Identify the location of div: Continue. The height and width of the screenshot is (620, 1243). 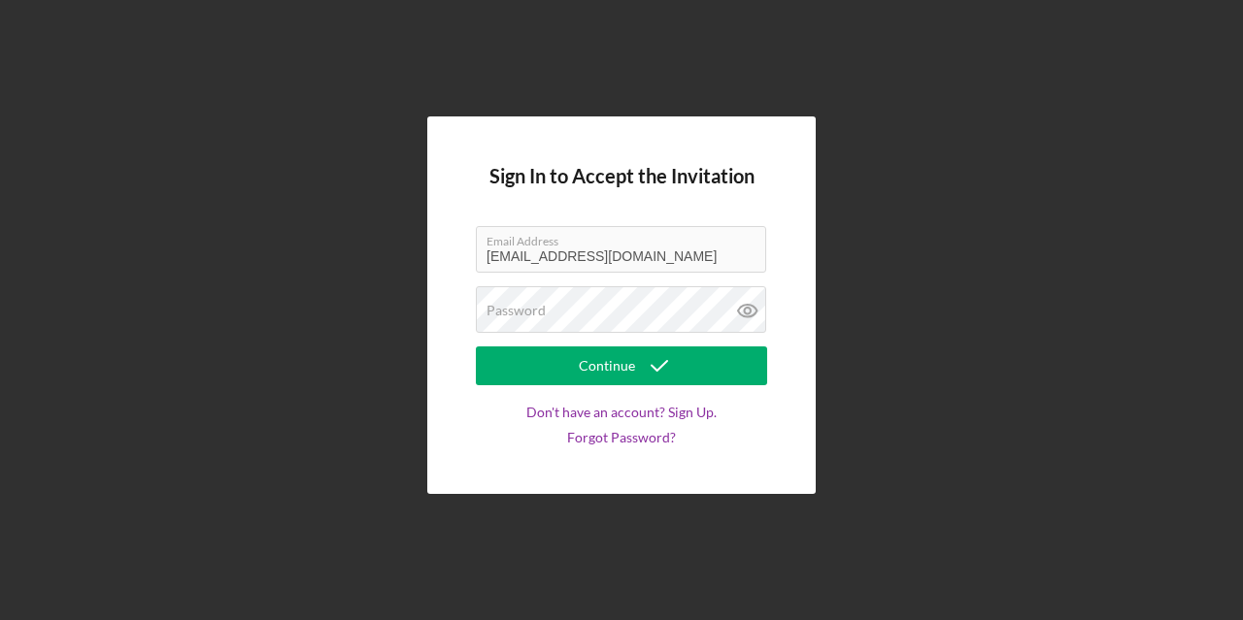
(607, 366).